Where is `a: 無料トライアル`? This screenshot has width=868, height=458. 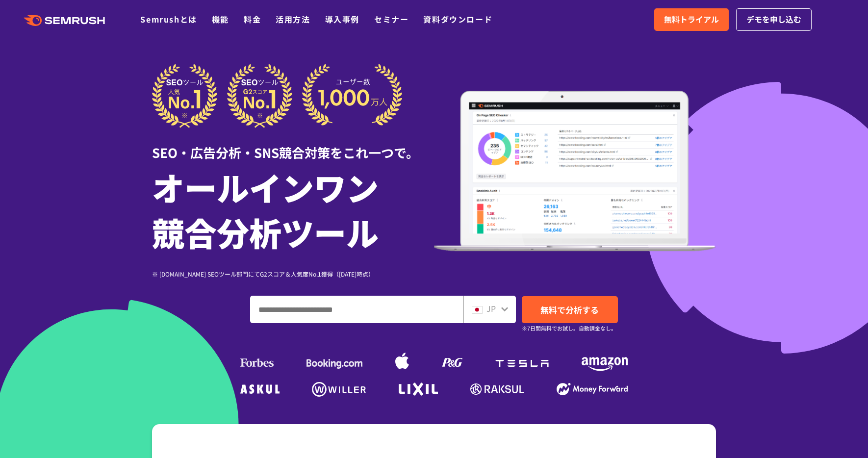
a: 無料トライアル is located at coordinates (691, 20).